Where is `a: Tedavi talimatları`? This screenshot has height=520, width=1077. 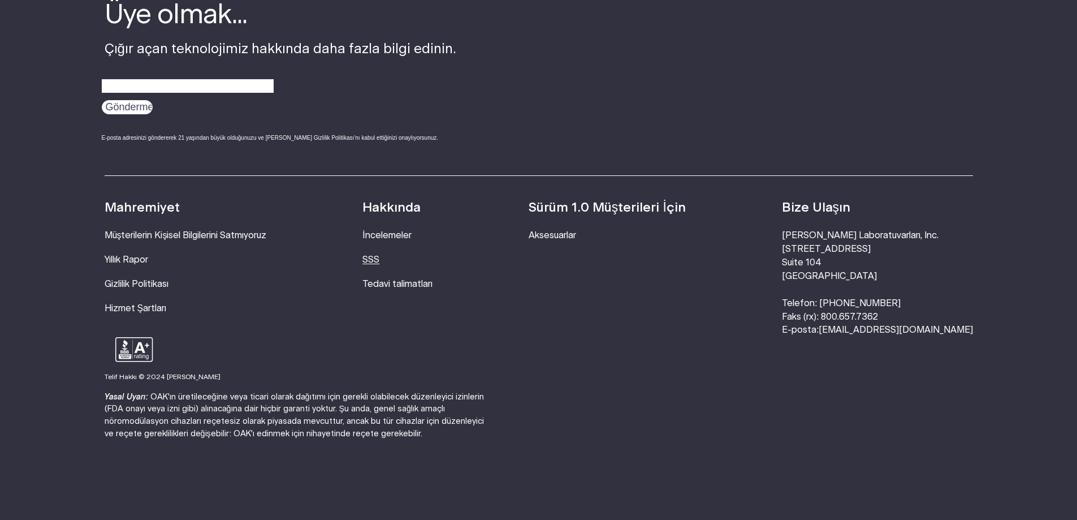
a: Tedavi talimatları is located at coordinates (397, 284).